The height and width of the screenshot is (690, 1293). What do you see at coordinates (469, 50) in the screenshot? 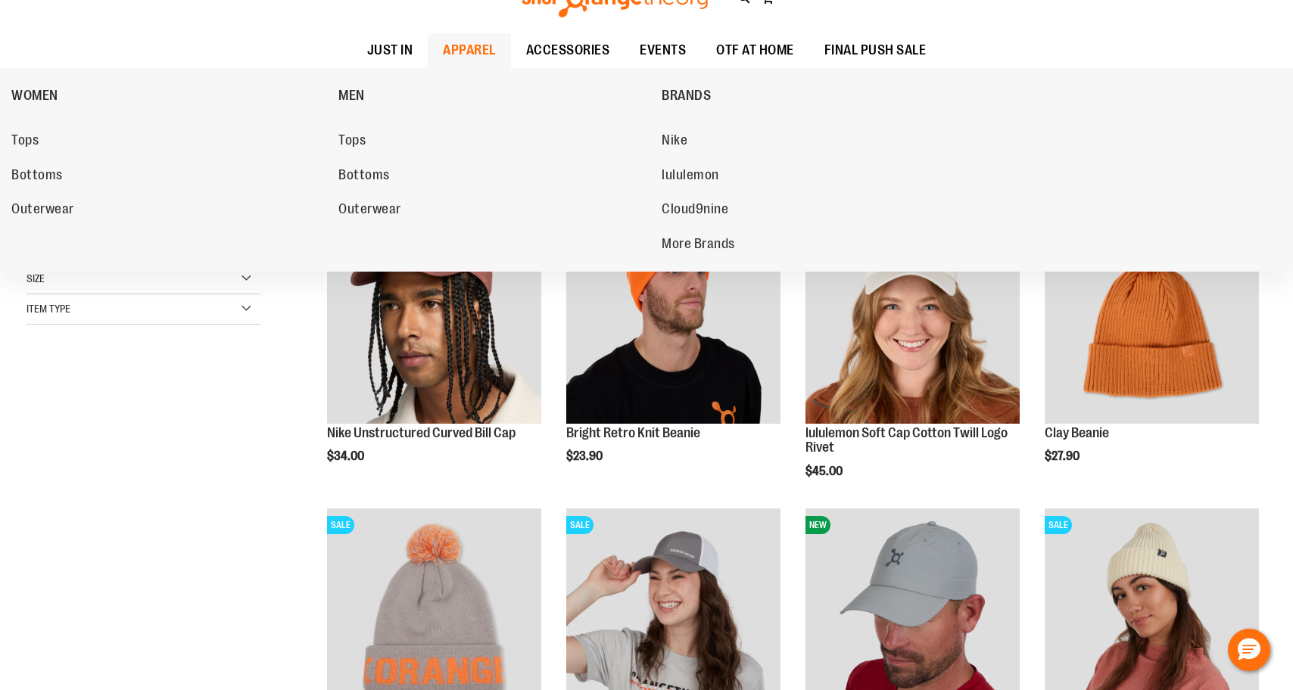
I see `span: APPAREL` at bounding box center [469, 50].